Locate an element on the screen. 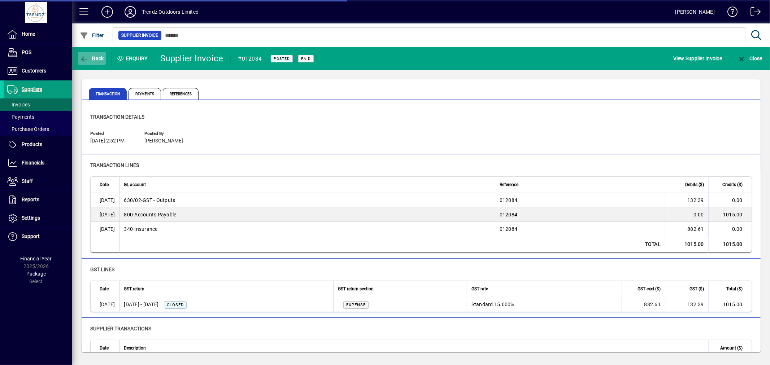  div: #012084 is located at coordinates (250, 59).